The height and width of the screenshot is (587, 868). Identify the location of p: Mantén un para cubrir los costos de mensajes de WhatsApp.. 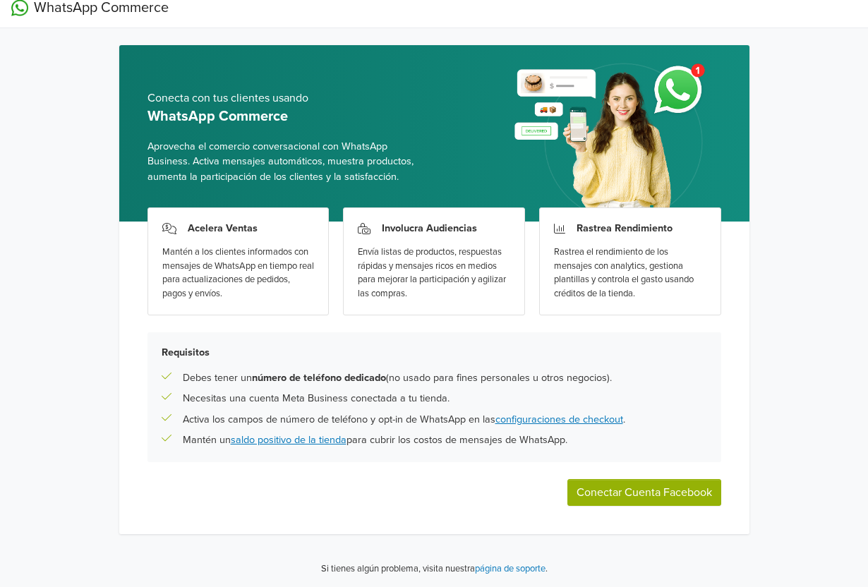
(375, 440).